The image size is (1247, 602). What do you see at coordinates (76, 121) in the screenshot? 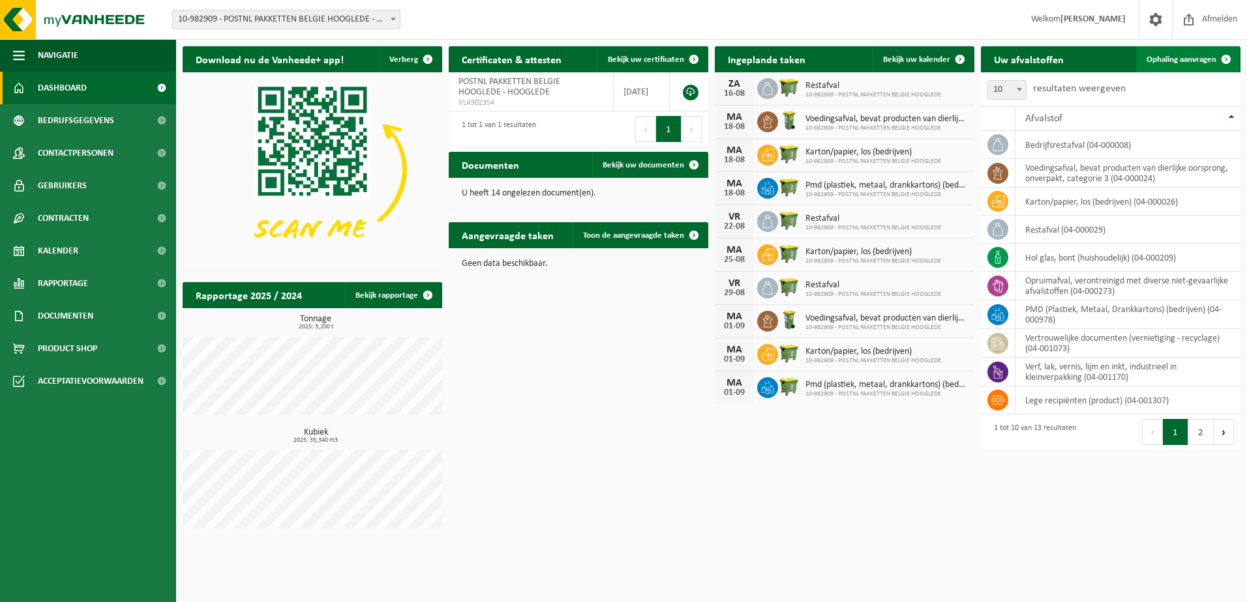
I see `span: Bedrijfsgegevens` at bounding box center [76, 121].